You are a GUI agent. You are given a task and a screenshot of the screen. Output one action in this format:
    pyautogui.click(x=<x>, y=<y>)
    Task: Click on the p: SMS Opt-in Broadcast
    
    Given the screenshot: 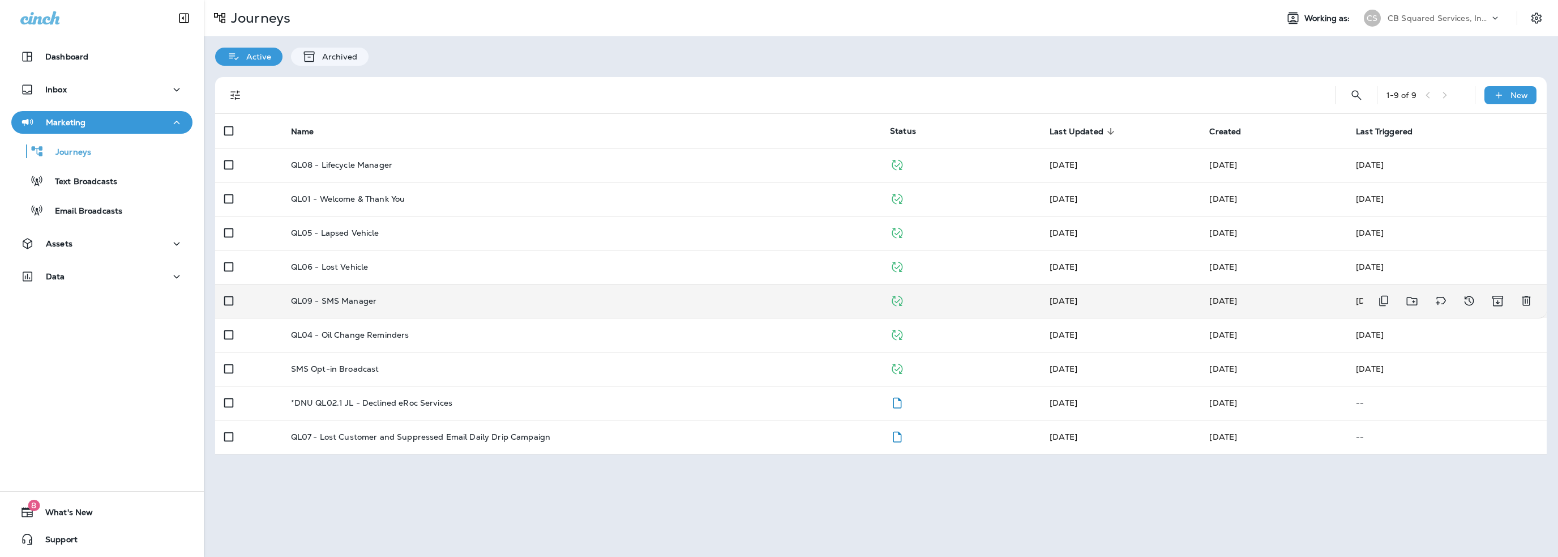 What is the action you would take?
    pyautogui.click(x=335, y=369)
    